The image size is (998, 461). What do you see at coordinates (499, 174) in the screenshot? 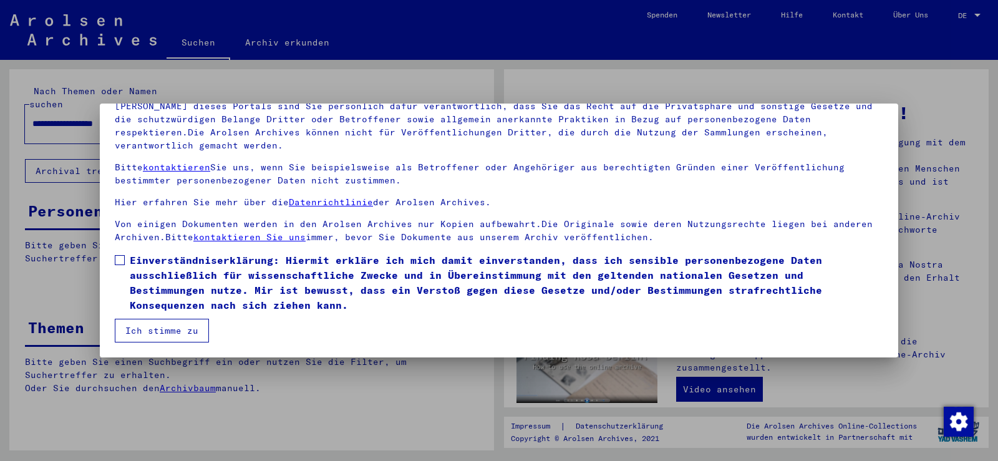
I see `p: Bitte Sie uns, wenn Sie beispielsweise als Betroffener oder Angehöriger aus berechtigten Gründen ...` at bounding box center [499, 174].